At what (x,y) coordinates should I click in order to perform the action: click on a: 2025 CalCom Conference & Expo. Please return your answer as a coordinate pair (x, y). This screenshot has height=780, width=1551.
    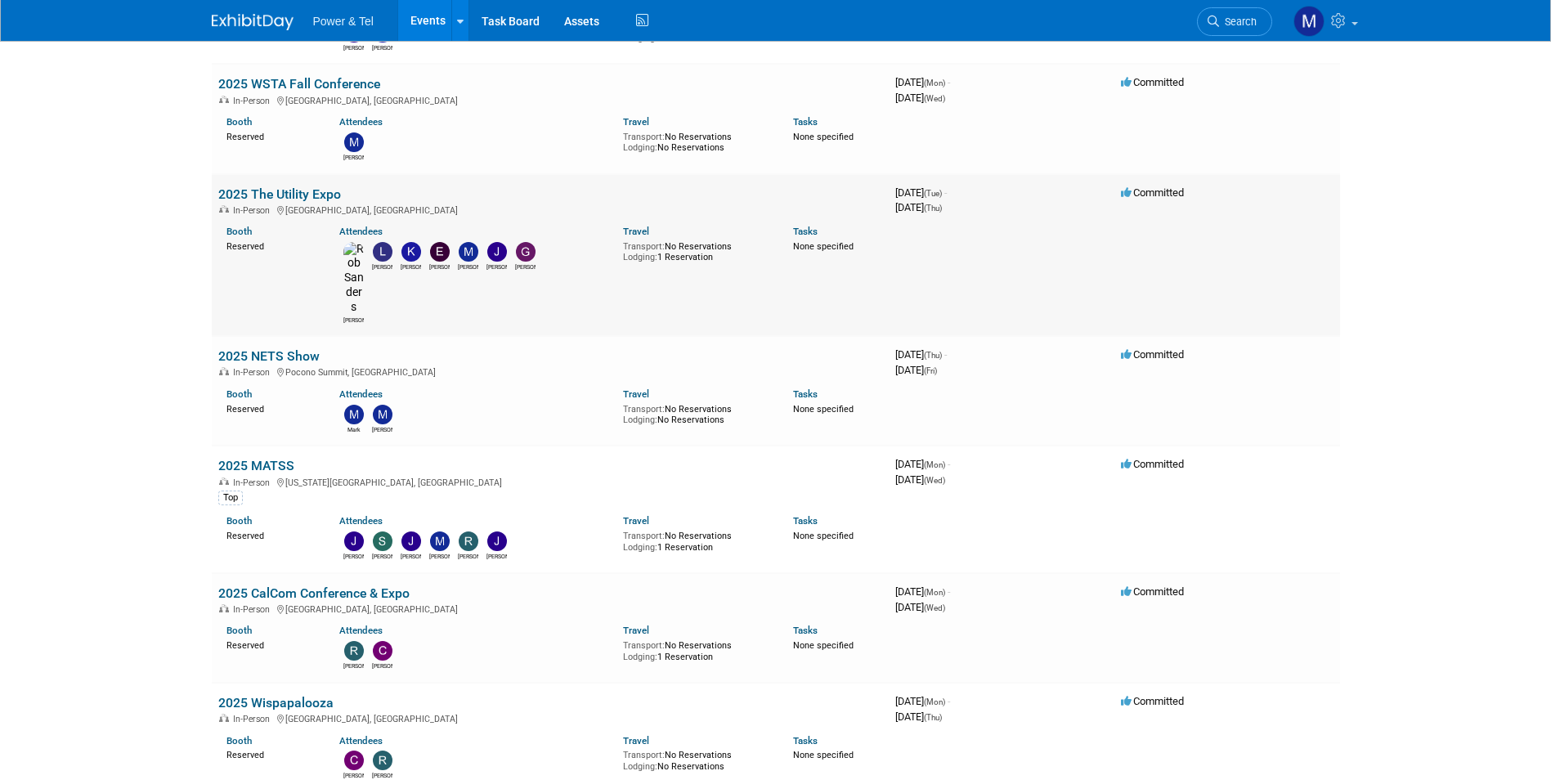
    Looking at the image, I should click on (314, 593).